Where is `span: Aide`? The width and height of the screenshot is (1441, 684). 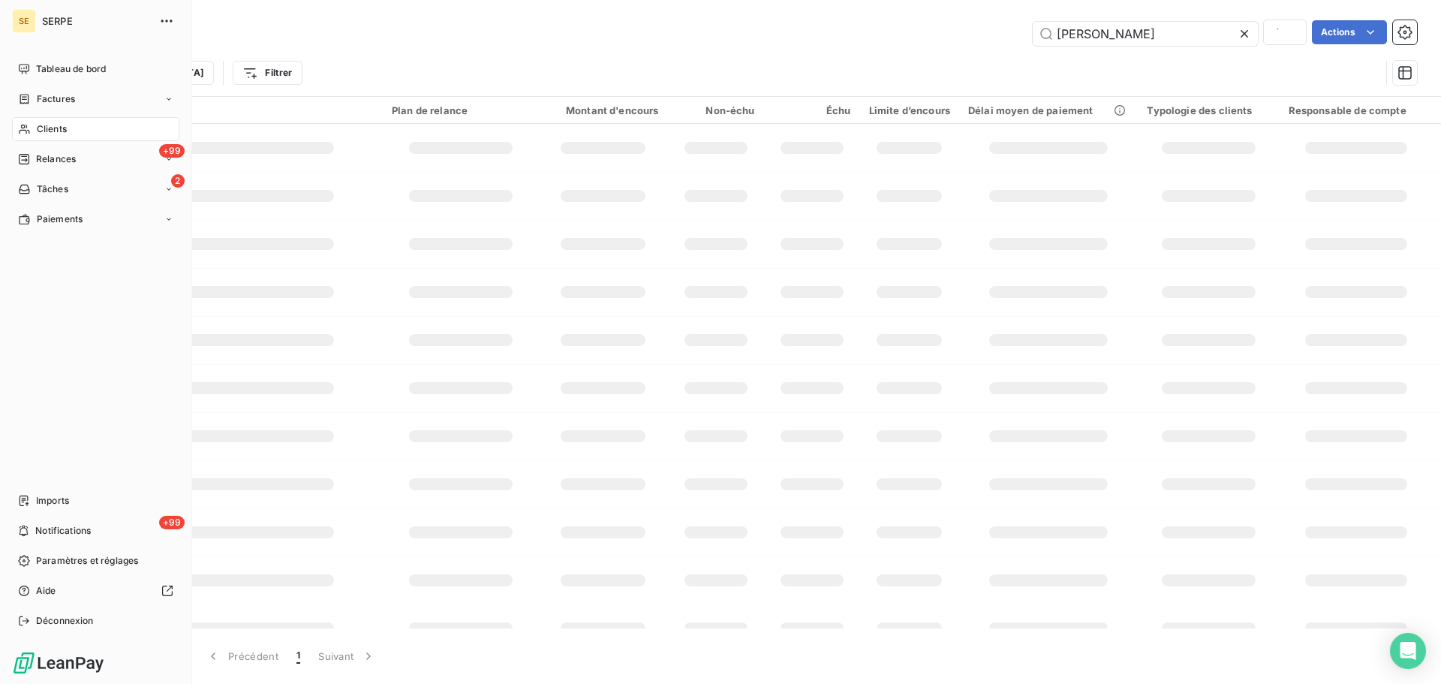
span: Aide is located at coordinates (46, 591).